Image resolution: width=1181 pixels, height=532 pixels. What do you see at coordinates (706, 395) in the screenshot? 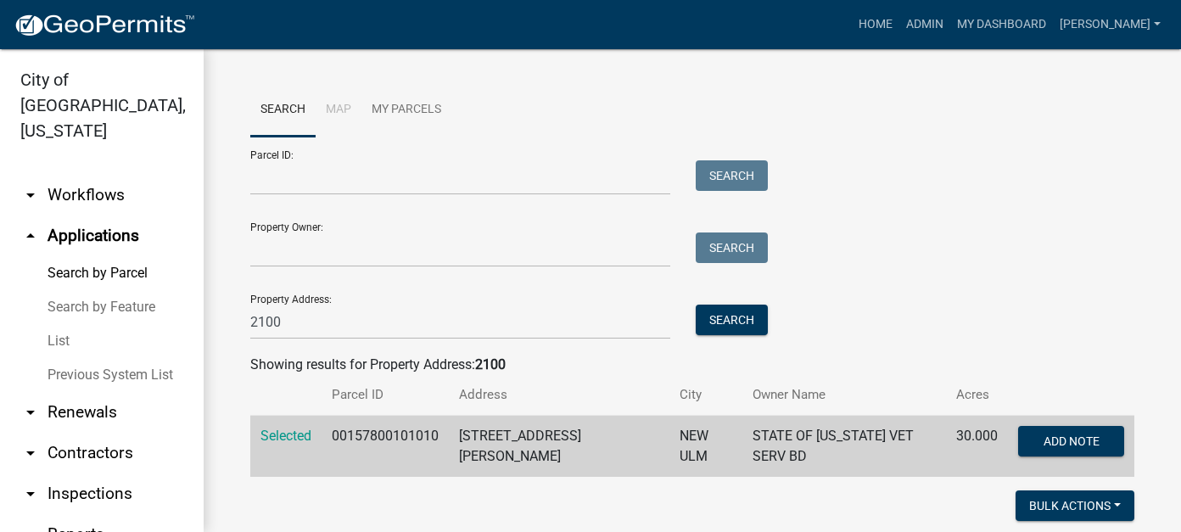
I see `th: City` at bounding box center [706, 395].